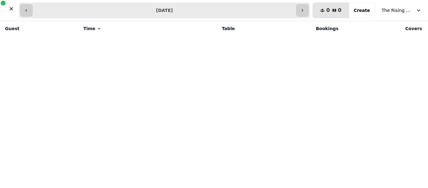  I want to click on button: The Rising Sun, so click(402, 10).